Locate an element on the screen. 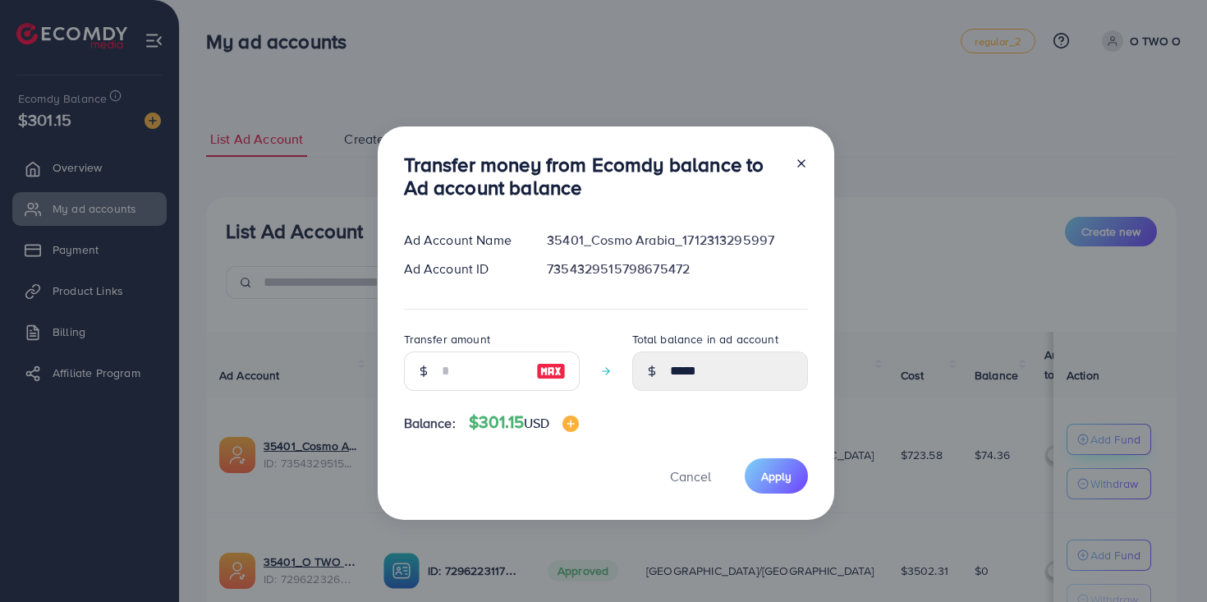  div: Ad Account Name is located at coordinates (462, 240).